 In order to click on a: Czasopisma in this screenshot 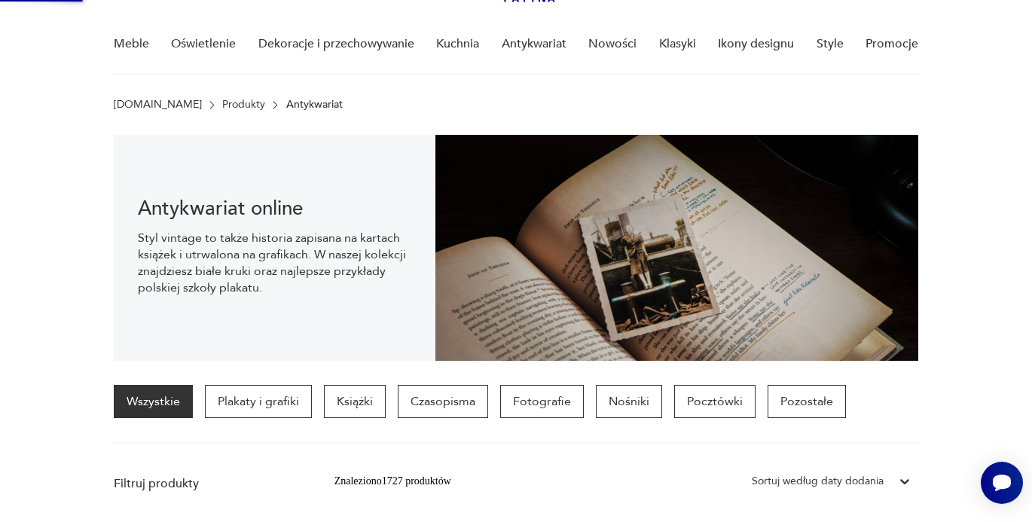, I will do `click(443, 402)`.